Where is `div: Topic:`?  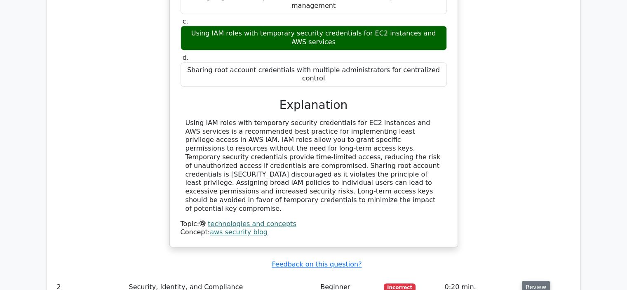
div: Topic: is located at coordinates (314, 224).